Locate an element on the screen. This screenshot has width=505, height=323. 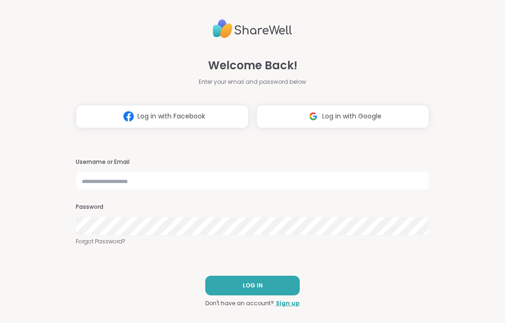
span: Welcome Back! is located at coordinates (252, 65).